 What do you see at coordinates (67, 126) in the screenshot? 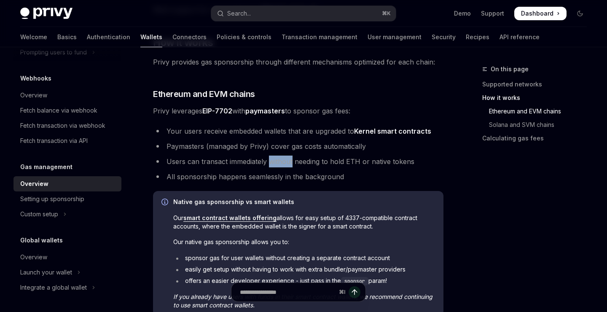
I see `a: Fetch transaction via webhook` at bounding box center [67, 126].